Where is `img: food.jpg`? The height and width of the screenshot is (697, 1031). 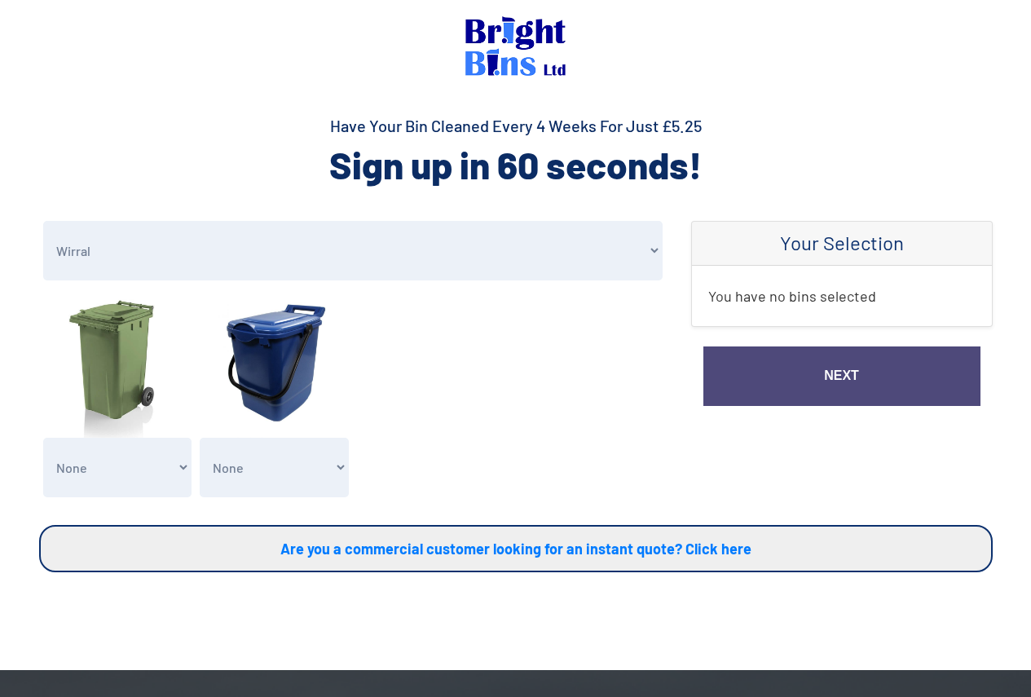 img: food.jpg is located at coordinates (274, 363).